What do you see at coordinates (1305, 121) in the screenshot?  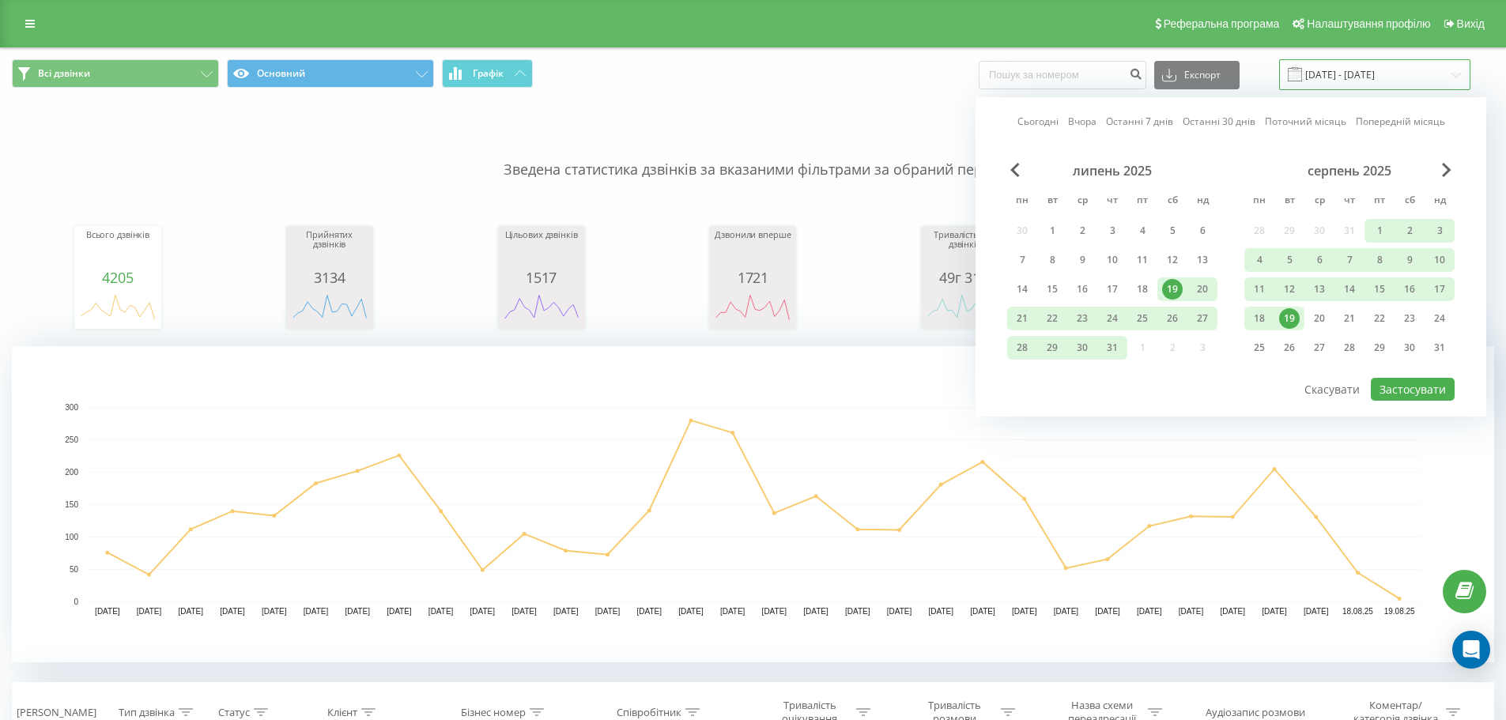 I see `a: Поточний місяць` at bounding box center [1305, 121].